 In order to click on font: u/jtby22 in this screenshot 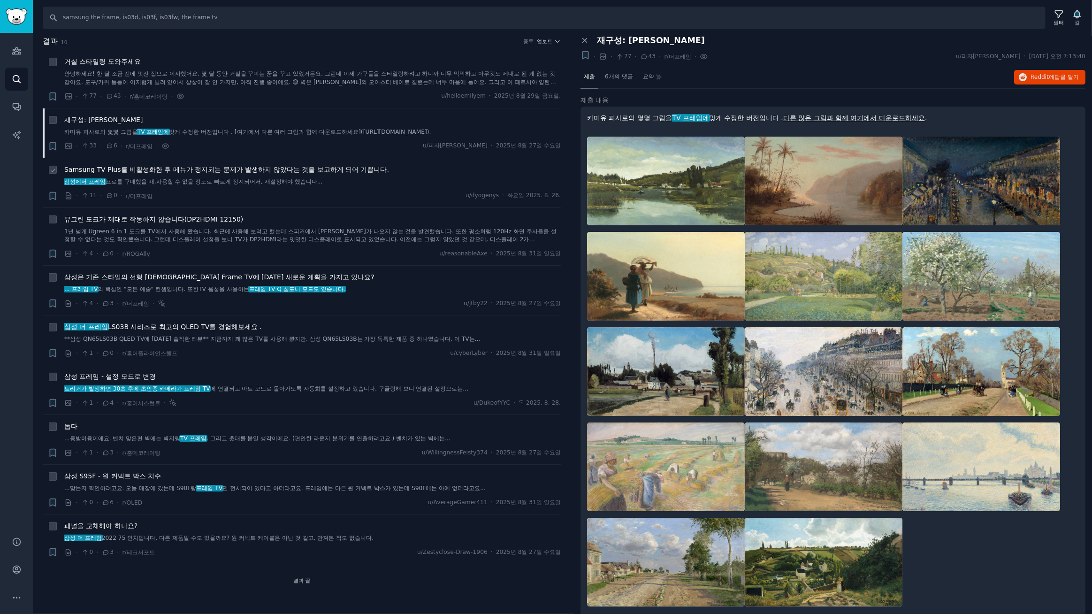, I will do `click(475, 303)`.